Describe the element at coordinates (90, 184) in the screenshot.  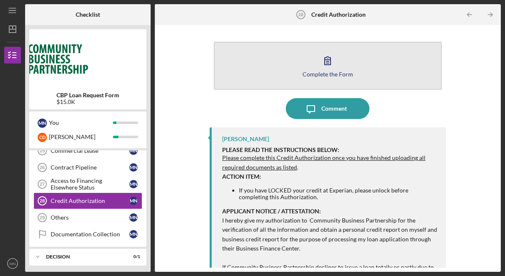
I see `div: Access to Financing Elsewhere Status` at that location.